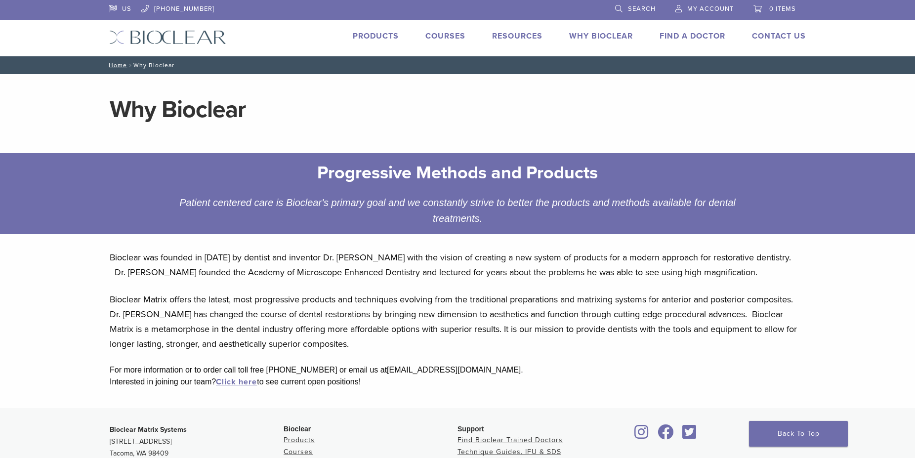  I want to click on span: My Account, so click(711, 9).